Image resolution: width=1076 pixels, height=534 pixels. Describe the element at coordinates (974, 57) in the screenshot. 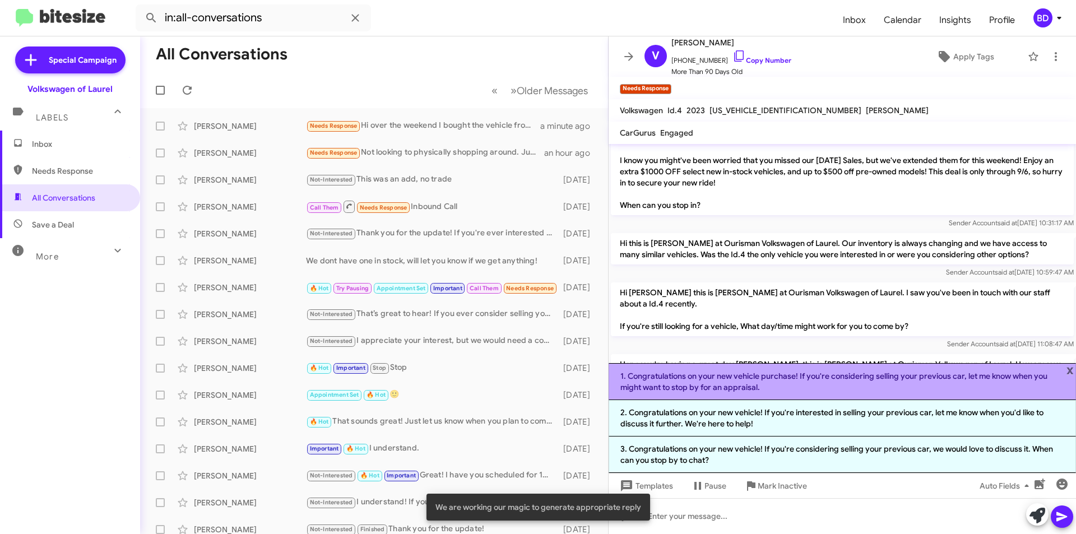

I see `span: Apply Tags` at that location.